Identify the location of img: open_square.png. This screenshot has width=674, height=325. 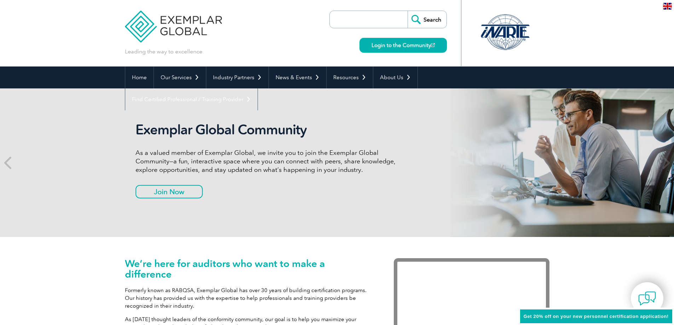
(433, 45).